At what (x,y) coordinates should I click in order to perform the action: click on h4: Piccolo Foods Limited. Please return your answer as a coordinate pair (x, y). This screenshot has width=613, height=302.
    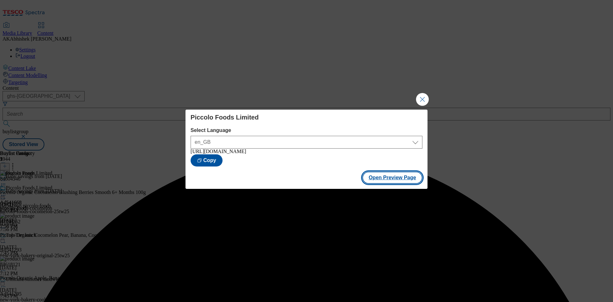
    Looking at the image, I should click on (306, 117).